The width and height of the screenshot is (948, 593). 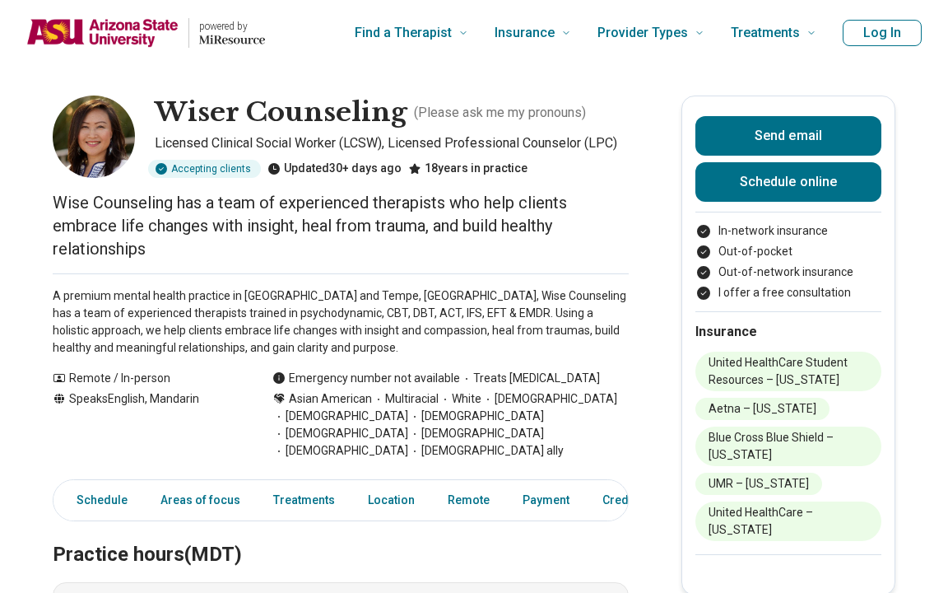 I want to click on p: Licensed Clinical Social Worker (LCSW), Licensed Professional Counselor (LPC), so click(x=392, y=143).